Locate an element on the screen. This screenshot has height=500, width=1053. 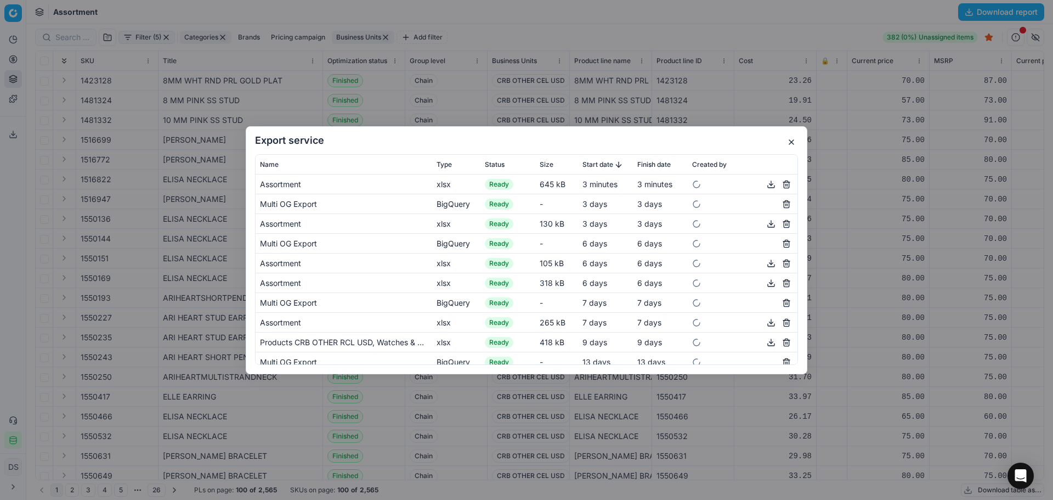
div: 265 kB is located at coordinates (557, 322).